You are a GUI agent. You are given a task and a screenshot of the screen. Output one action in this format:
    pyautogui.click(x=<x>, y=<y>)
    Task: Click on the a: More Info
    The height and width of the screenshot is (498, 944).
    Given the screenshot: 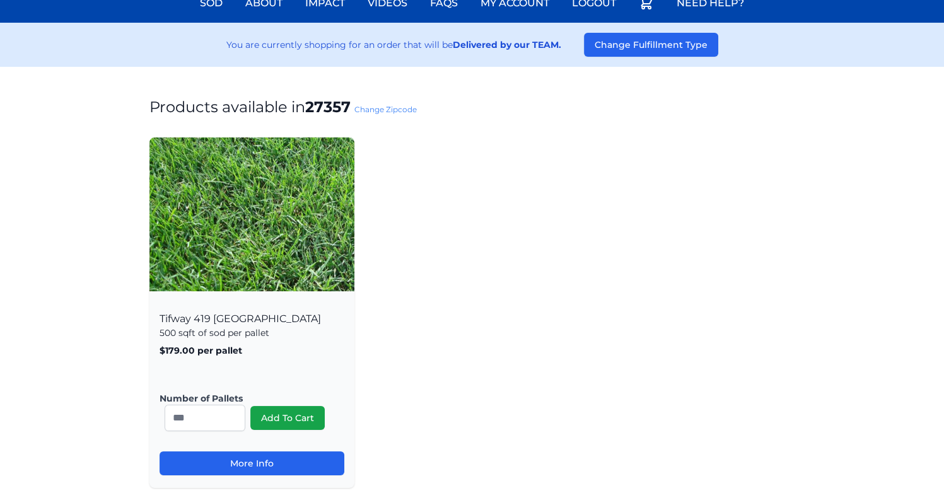 What is the action you would take?
    pyautogui.click(x=252, y=463)
    